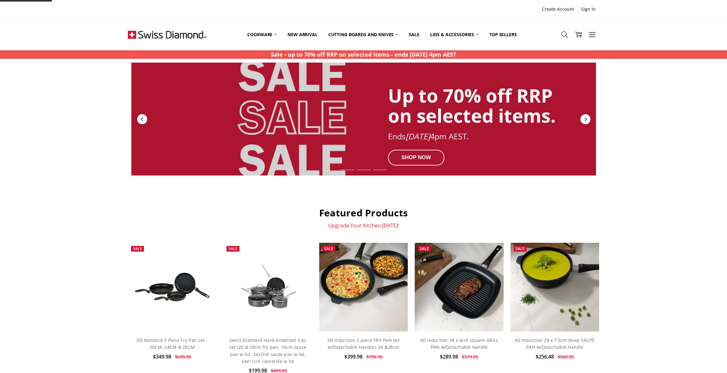 This screenshot has height=373, width=727. What do you see at coordinates (470, 356) in the screenshot?
I see `span: $579.95` at bounding box center [470, 356].